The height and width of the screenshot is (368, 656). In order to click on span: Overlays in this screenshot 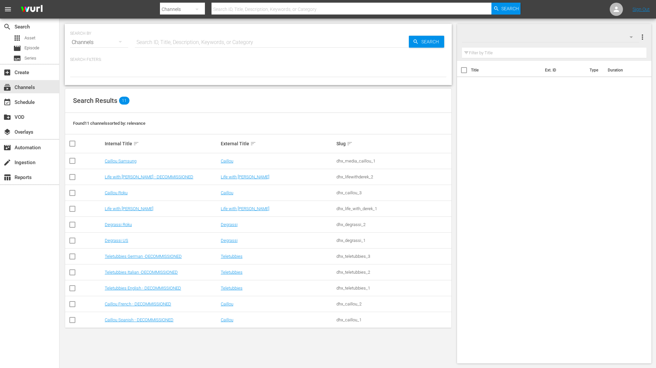, I will do `click(7, 132)`.